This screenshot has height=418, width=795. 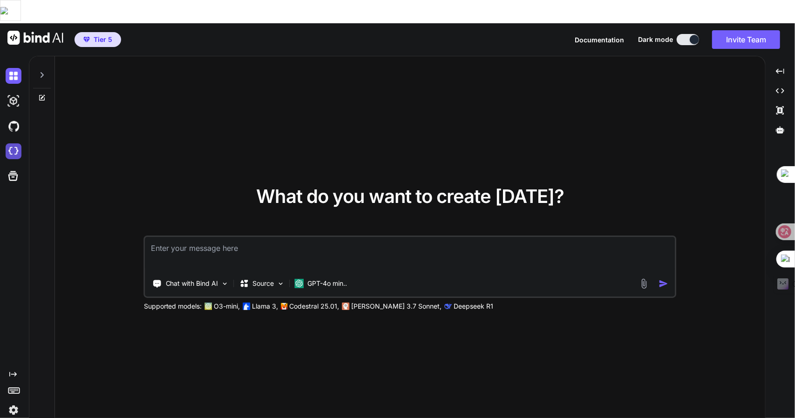 What do you see at coordinates (327, 284) in the screenshot?
I see `p: GPT-4o min..` at bounding box center [327, 284].